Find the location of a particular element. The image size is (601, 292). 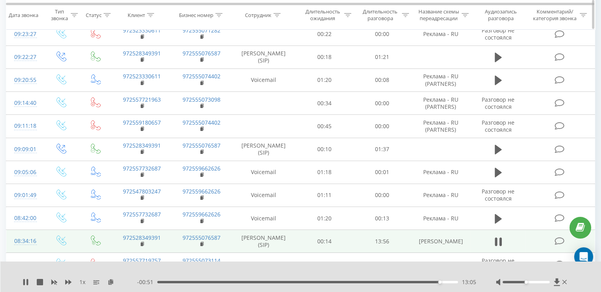

div: 09:20:55 is located at coordinates (25, 80).